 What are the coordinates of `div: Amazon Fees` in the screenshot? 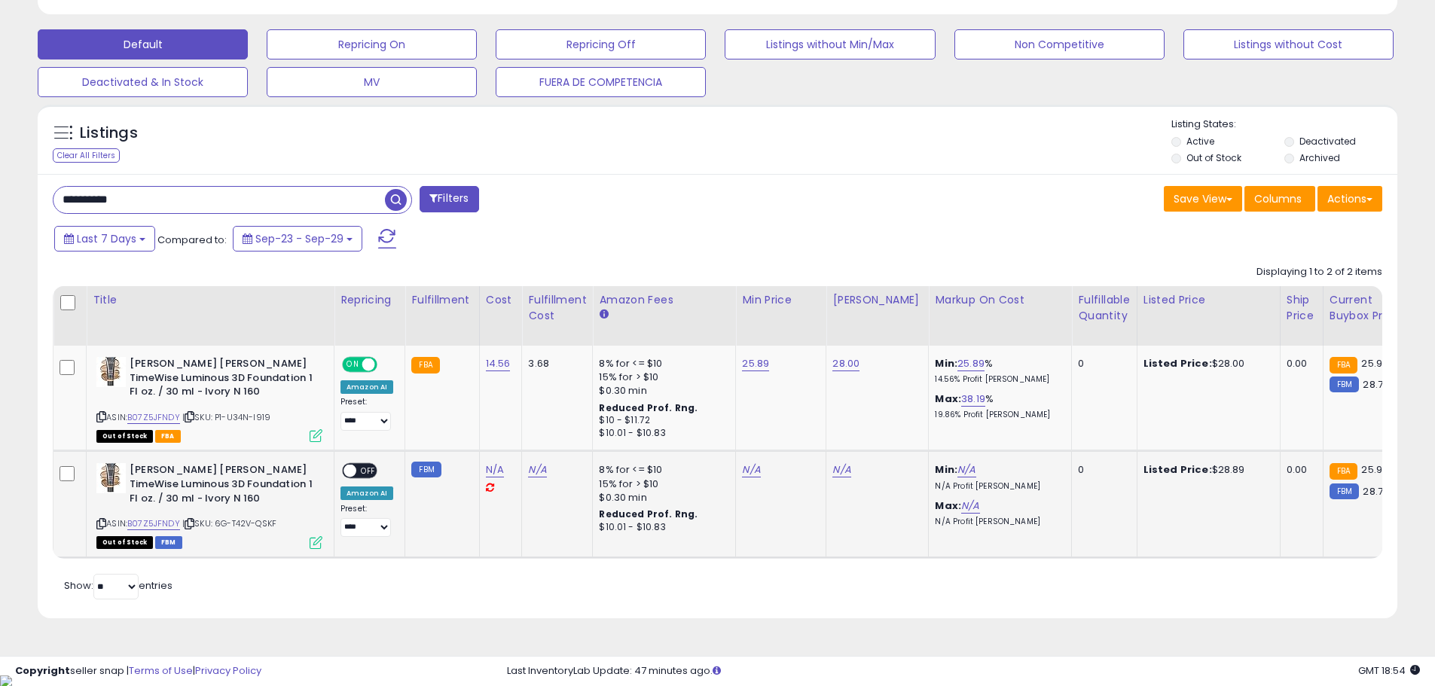 It's located at (664, 300).